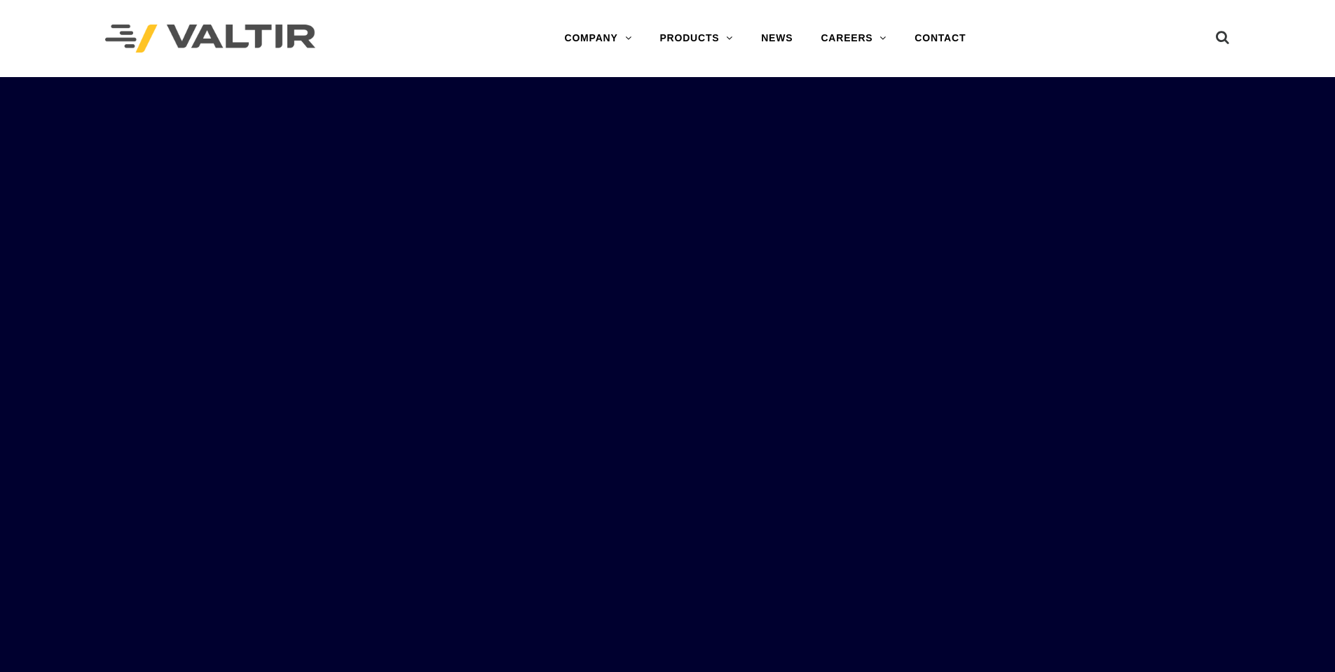 Image resolution: width=1335 pixels, height=672 pixels. What do you see at coordinates (696, 39) in the screenshot?
I see `a: PRODUCTS` at bounding box center [696, 39].